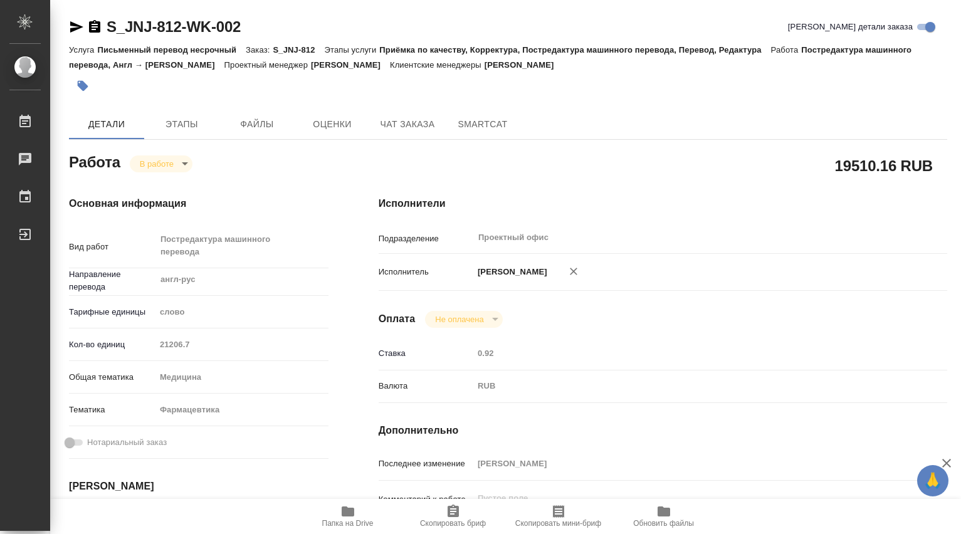 The image size is (961, 534). Describe the element at coordinates (242, 410) in the screenshot. I see `div: Фармацевтика` at that location.